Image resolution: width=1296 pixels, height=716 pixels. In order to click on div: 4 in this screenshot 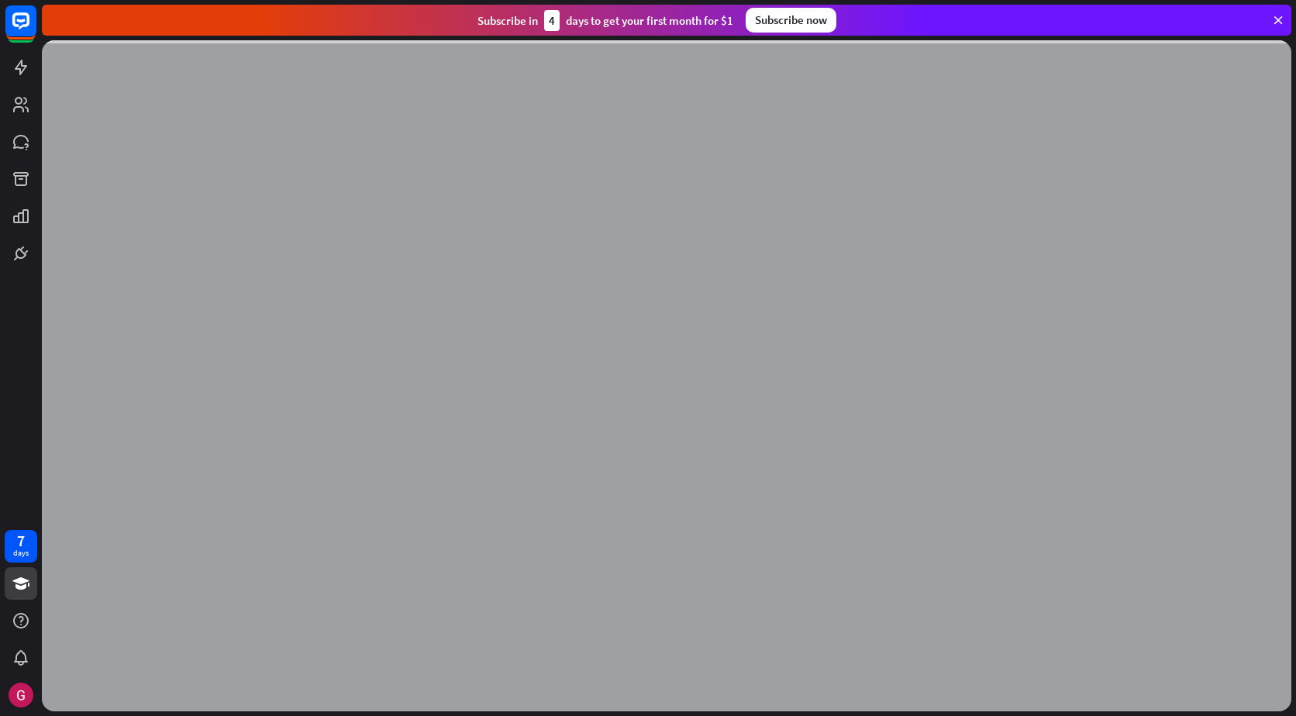, I will do `click(552, 20)`.